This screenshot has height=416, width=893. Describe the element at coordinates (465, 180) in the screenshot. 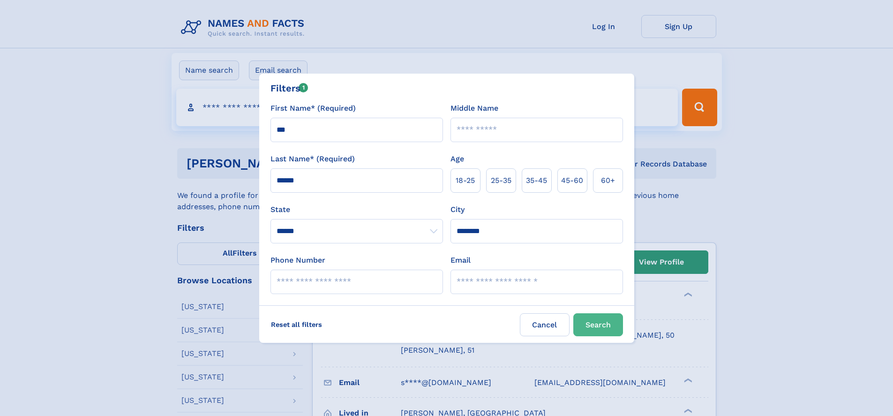

I see `span: 18‑25` at that location.